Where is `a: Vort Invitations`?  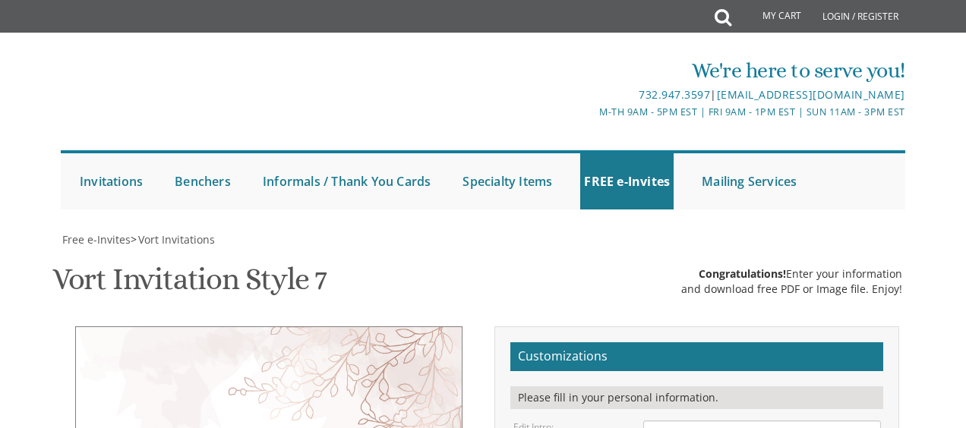
a: Vort Invitations is located at coordinates (175, 239).